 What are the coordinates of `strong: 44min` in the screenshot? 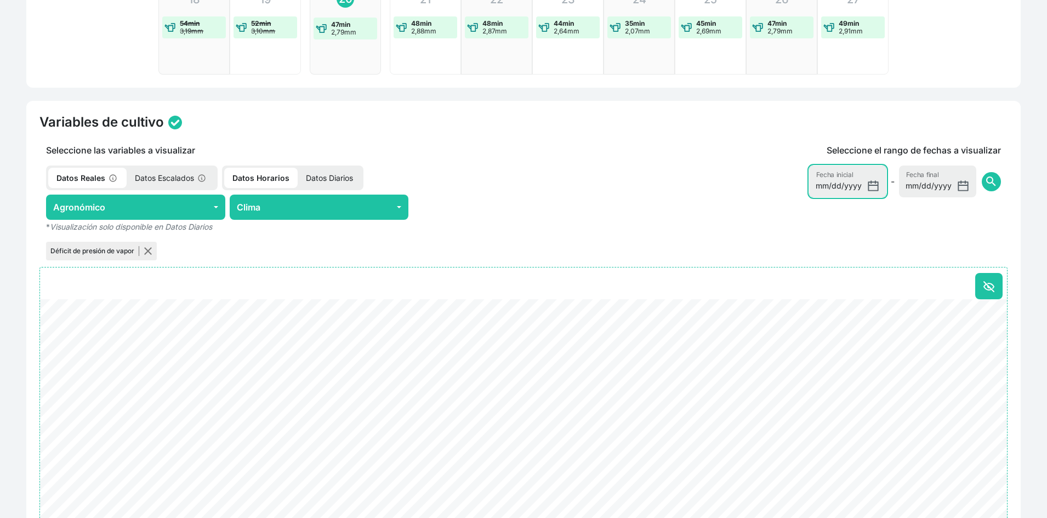 It's located at (563, 23).